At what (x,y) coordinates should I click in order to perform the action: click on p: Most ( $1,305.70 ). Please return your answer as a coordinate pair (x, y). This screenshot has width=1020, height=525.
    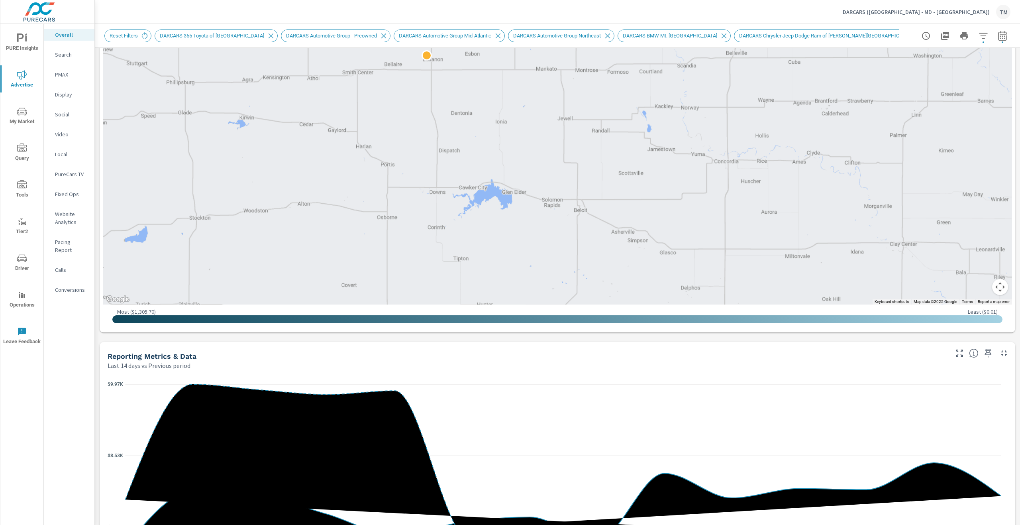
    Looking at the image, I should click on (136, 311).